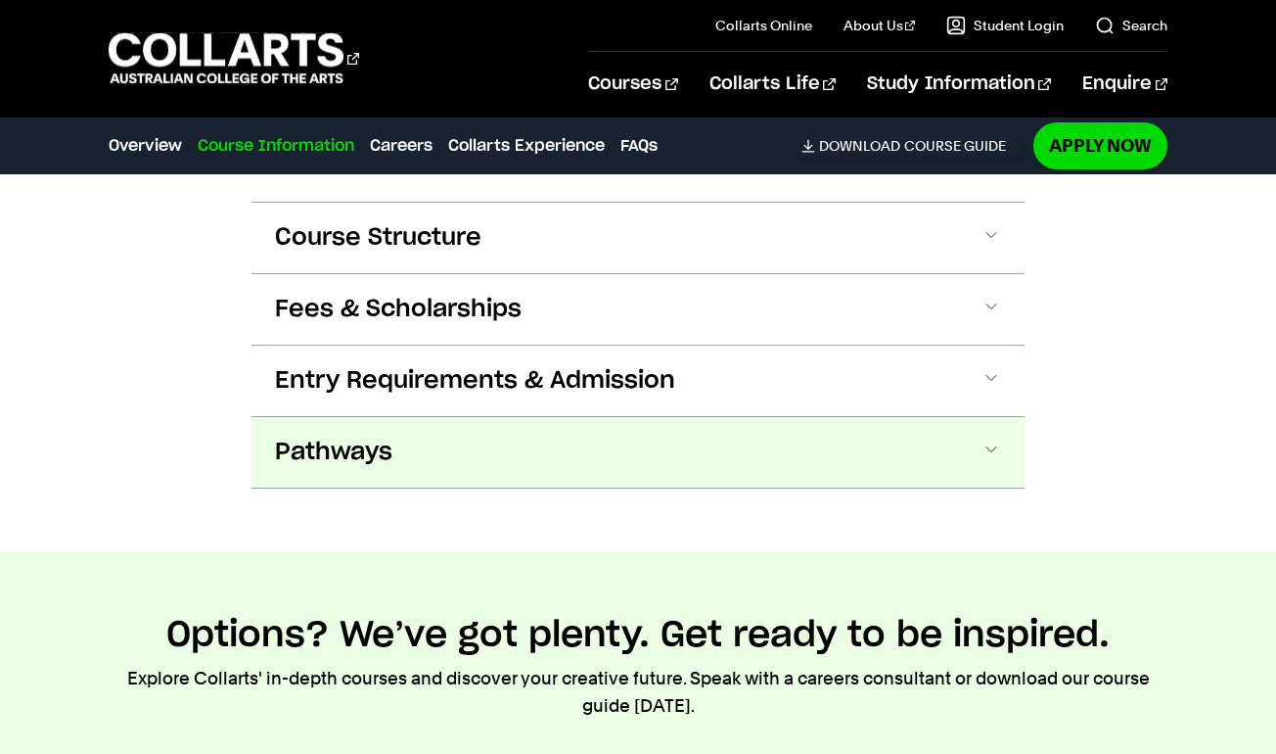 The image size is (1276, 754). I want to click on span: Download, so click(859, 146).